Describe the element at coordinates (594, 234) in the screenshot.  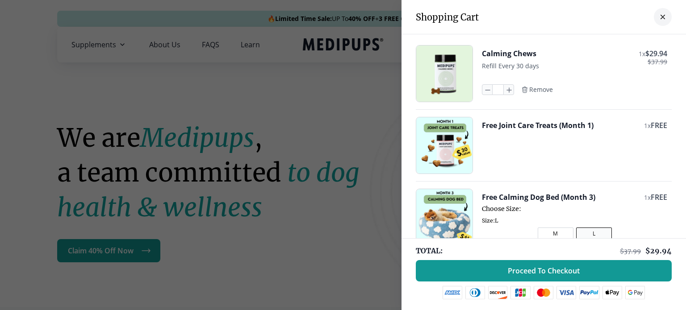
I see `button: L` at that location.